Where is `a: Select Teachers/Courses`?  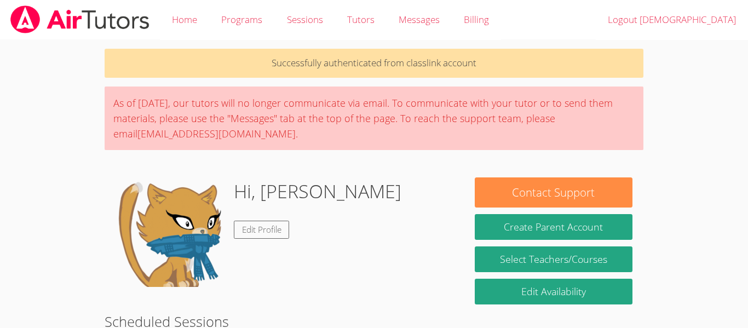 a: Select Teachers/Courses is located at coordinates (554, 259).